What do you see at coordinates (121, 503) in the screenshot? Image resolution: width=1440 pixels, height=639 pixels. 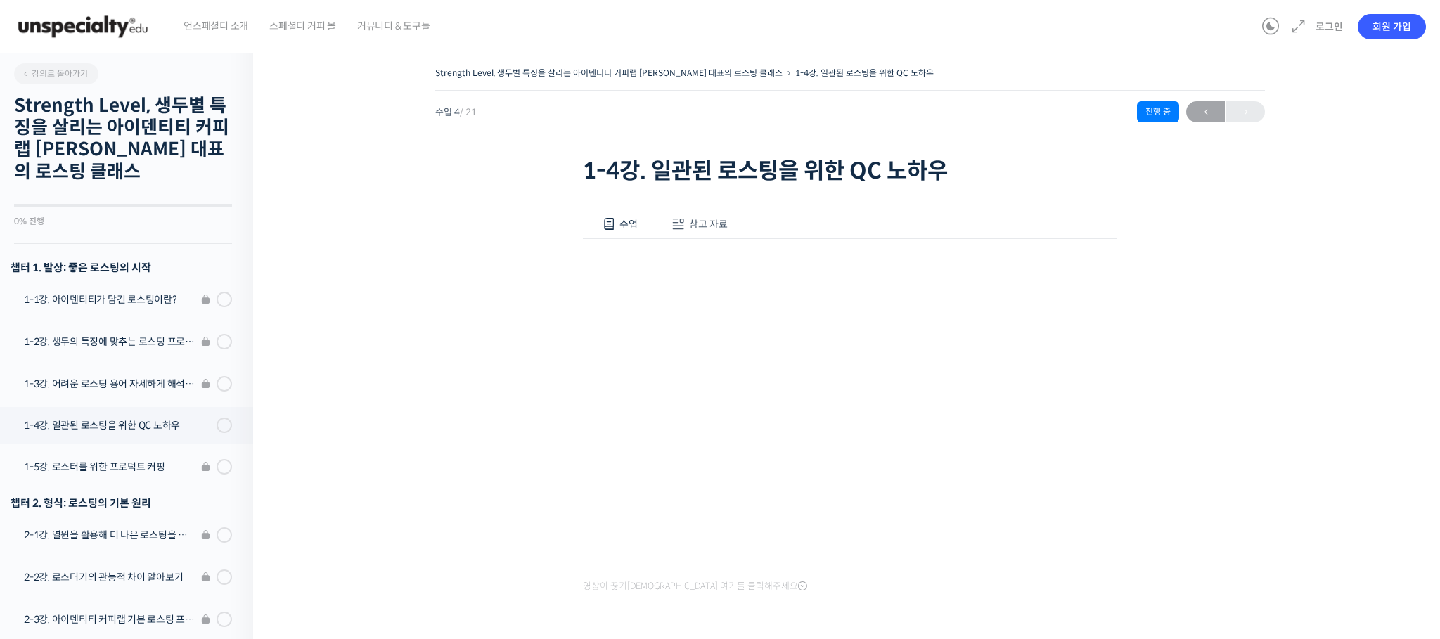 I see `div: 챕터 2. 형식: 로스팅의 기본 원리` at bounding box center [121, 503].